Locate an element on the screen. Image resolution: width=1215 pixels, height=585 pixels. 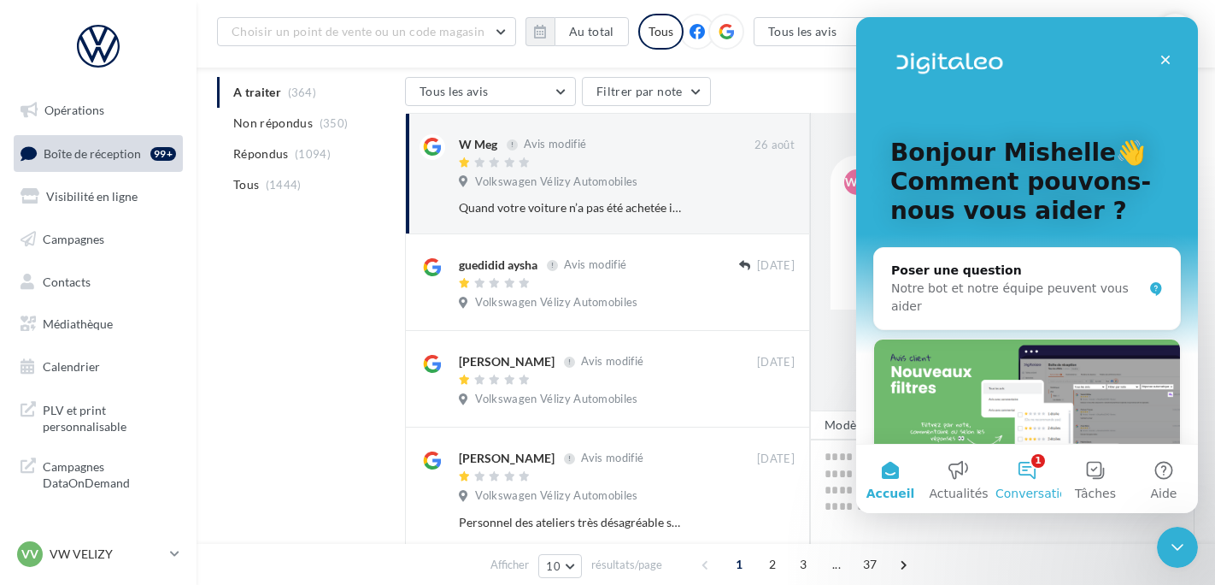
span: PLV et print personnalisable is located at coordinates (109, 416).